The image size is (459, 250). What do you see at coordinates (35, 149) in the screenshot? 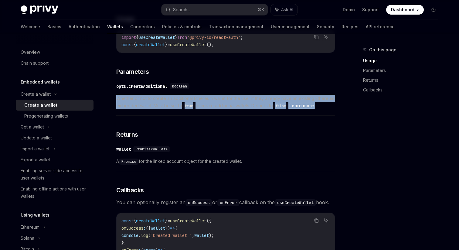
I see `div: Import a wallet` at bounding box center [35, 149].